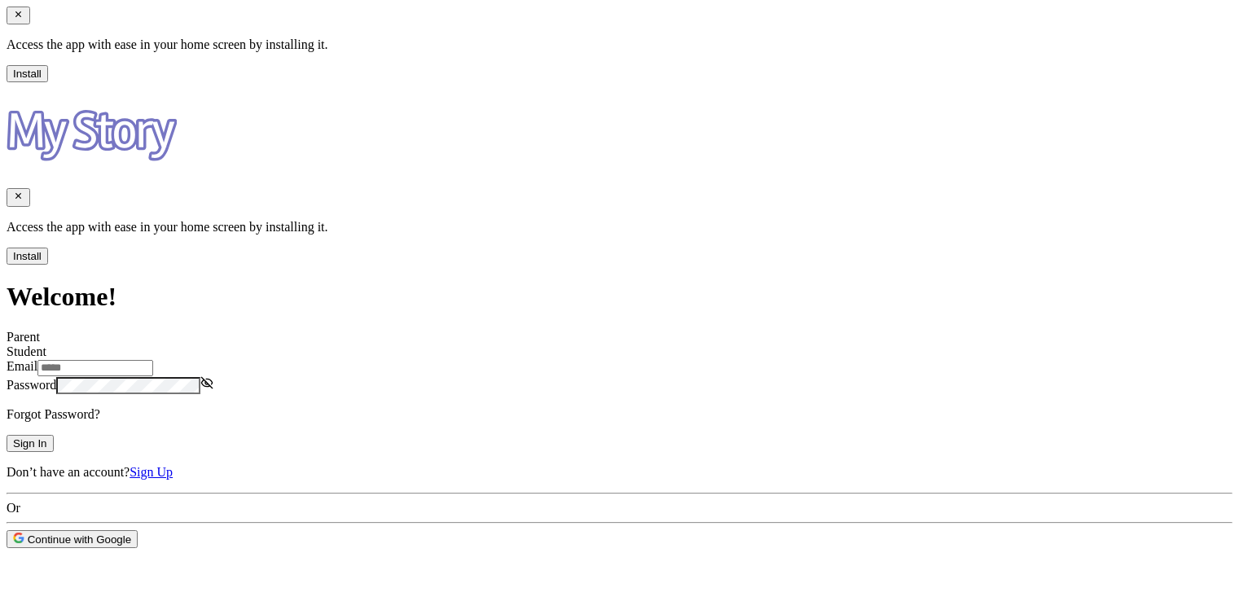 The width and height of the screenshot is (1239, 601). What do you see at coordinates (619, 352) in the screenshot?
I see `div: Student` at bounding box center [619, 352].